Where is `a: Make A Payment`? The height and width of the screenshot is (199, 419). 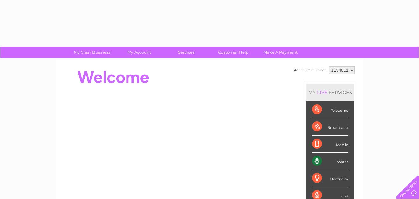 a: Make A Payment is located at coordinates (281, 52).